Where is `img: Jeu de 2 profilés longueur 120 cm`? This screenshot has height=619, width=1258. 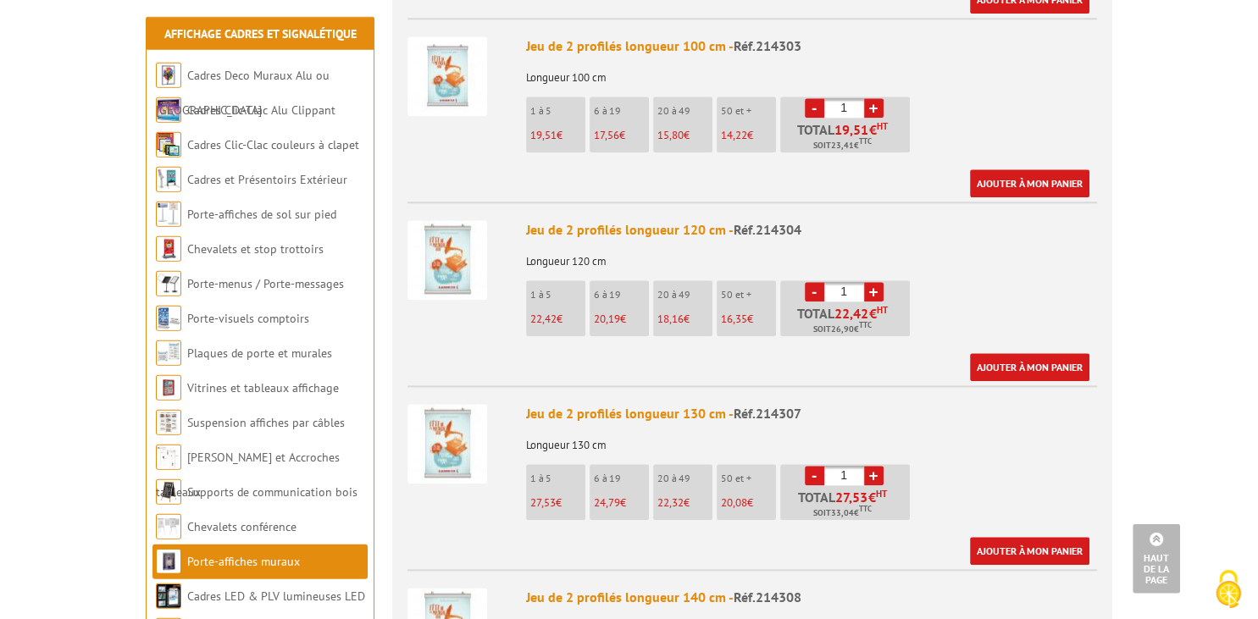 img: Jeu de 2 profilés longueur 120 cm is located at coordinates (447, 261).